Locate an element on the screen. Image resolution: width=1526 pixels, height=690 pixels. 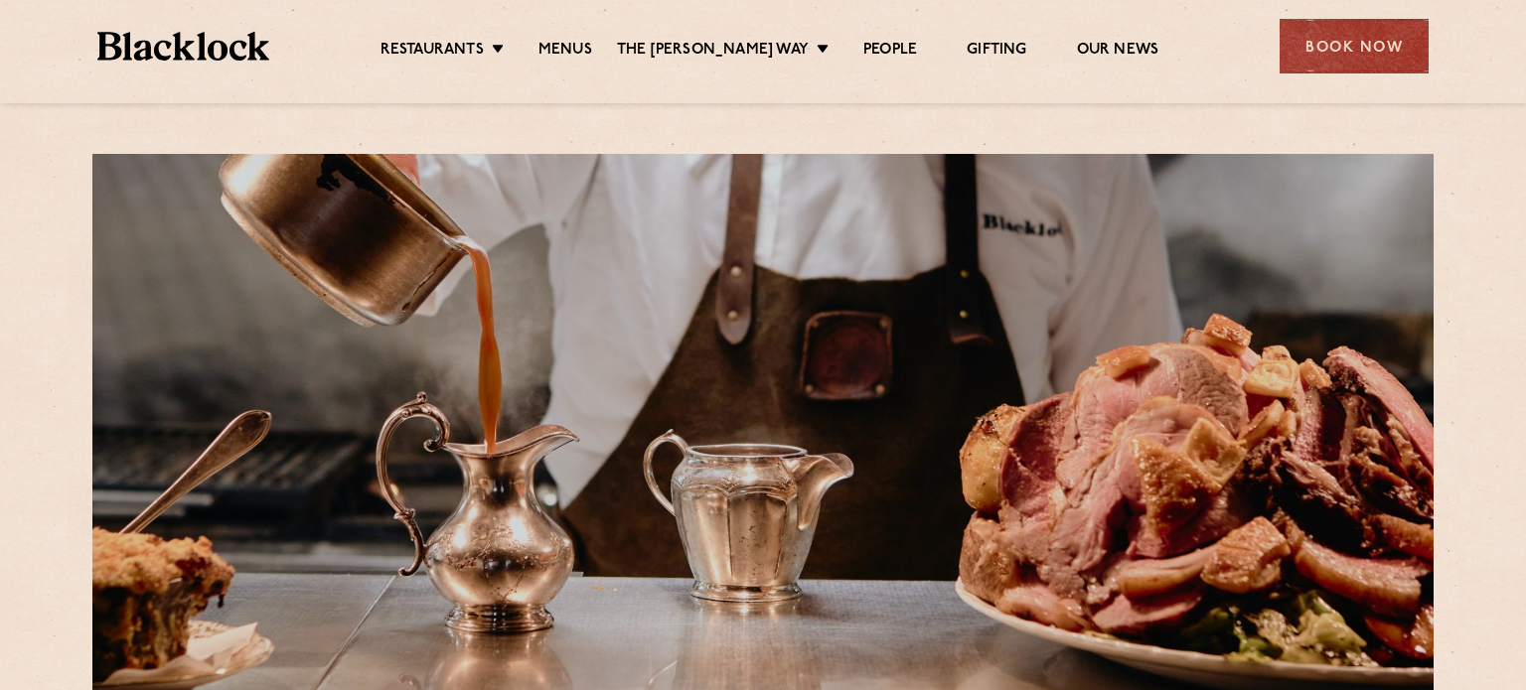
a: Restaurants is located at coordinates (432, 52).